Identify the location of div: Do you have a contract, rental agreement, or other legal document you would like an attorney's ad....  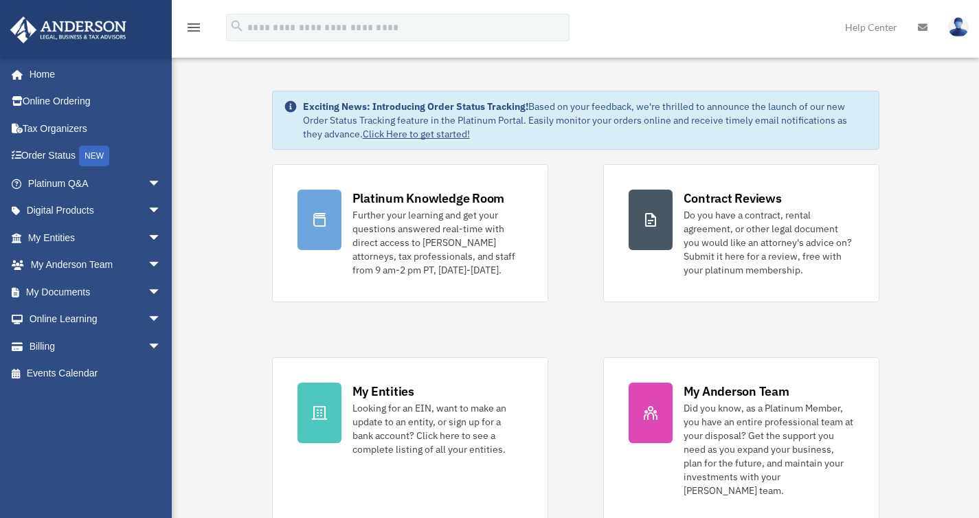
(768, 242).